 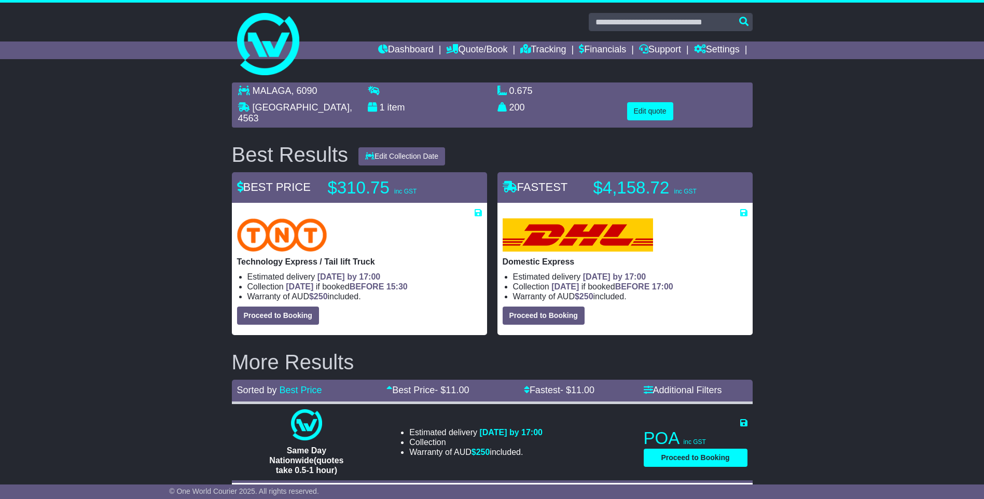 I want to click on span: 1, so click(x=382, y=107).